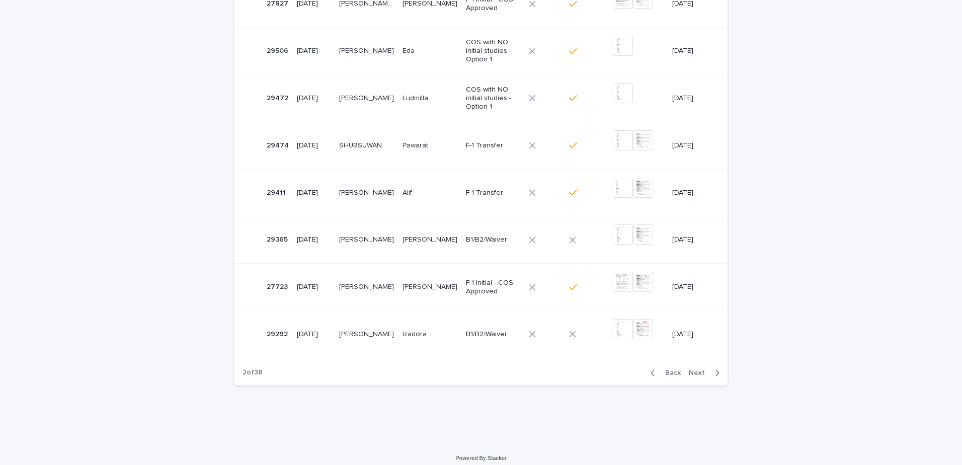 Image resolution: width=962 pixels, height=465 pixels. I want to click on p: SHUBSUWAN, so click(361, 144).